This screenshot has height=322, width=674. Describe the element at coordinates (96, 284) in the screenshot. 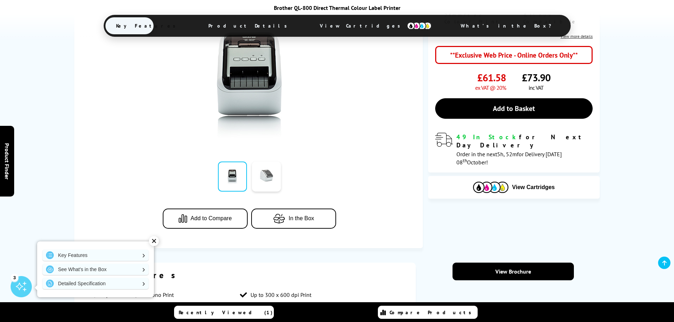

I see `a: Detailed Specification` at that location.